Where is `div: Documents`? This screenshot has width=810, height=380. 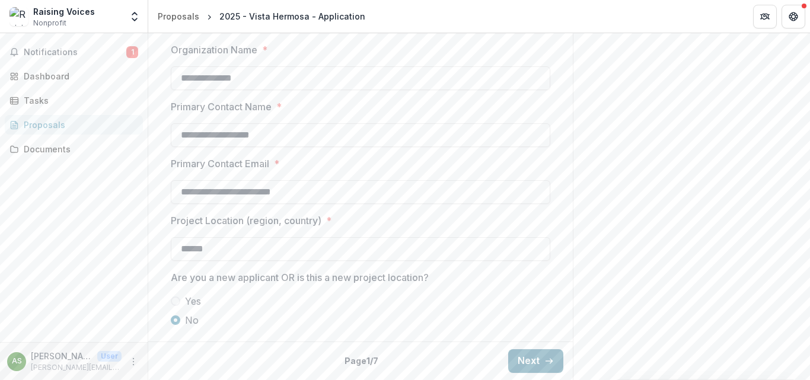
div: Documents is located at coordinates (78, 149).